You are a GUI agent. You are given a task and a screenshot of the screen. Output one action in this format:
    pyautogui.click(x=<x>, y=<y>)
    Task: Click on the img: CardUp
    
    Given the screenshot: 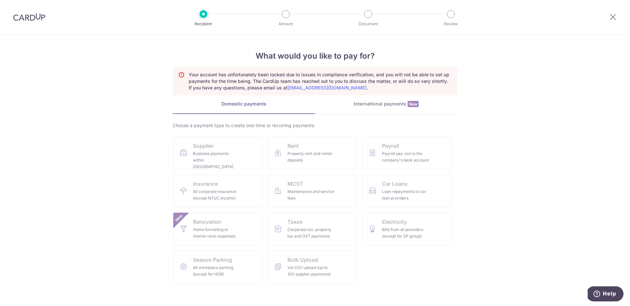 What is the action you would take?
    pyautogui.click(x=29, y=17)
    